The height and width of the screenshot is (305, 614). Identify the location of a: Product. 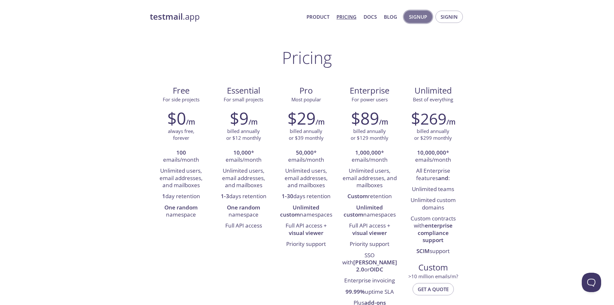
(318, 17).